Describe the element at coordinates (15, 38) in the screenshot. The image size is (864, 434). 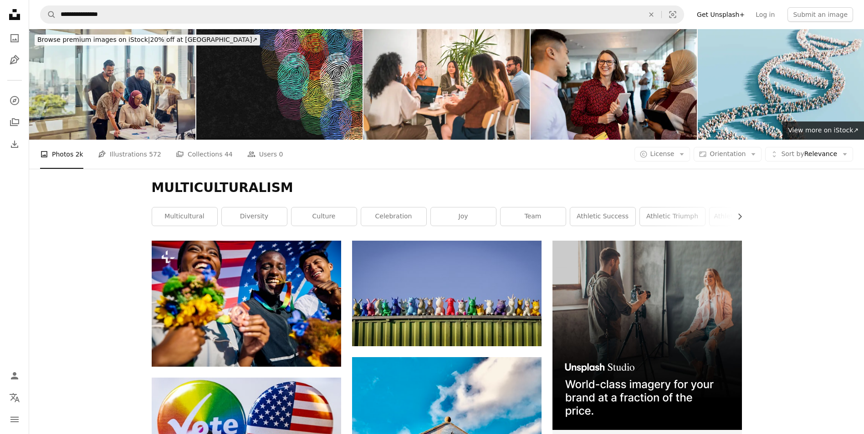
I see `a: Photos` at that location.